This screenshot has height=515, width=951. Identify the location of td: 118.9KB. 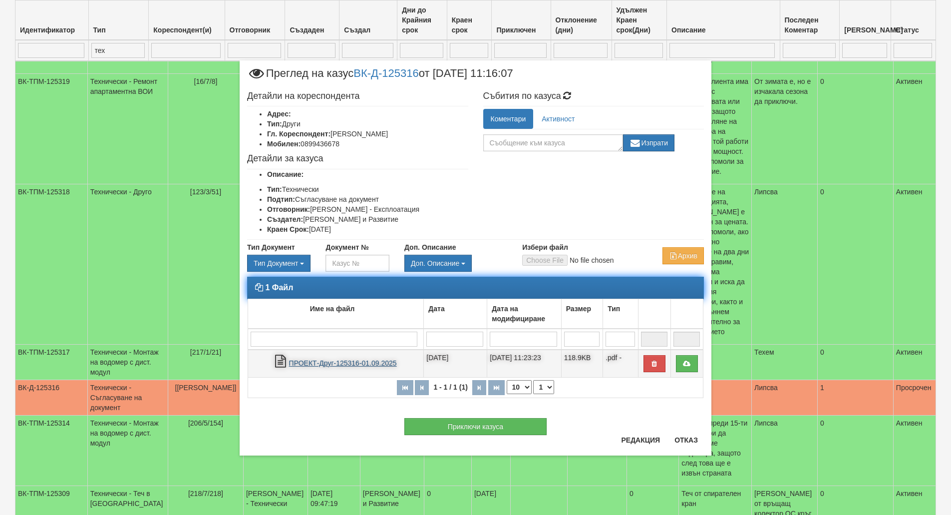
(582, 363).